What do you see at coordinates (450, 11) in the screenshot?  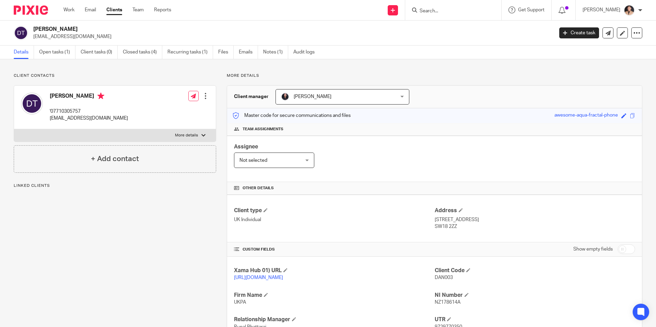 I see `input: Search` at bounding box center [450, 11].